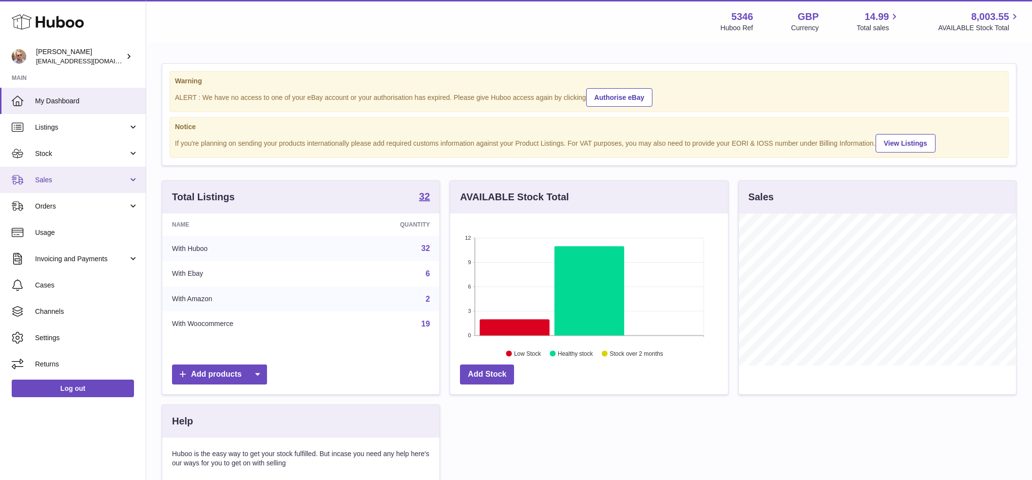  I want to click on span: Cases, so click(87, 285).